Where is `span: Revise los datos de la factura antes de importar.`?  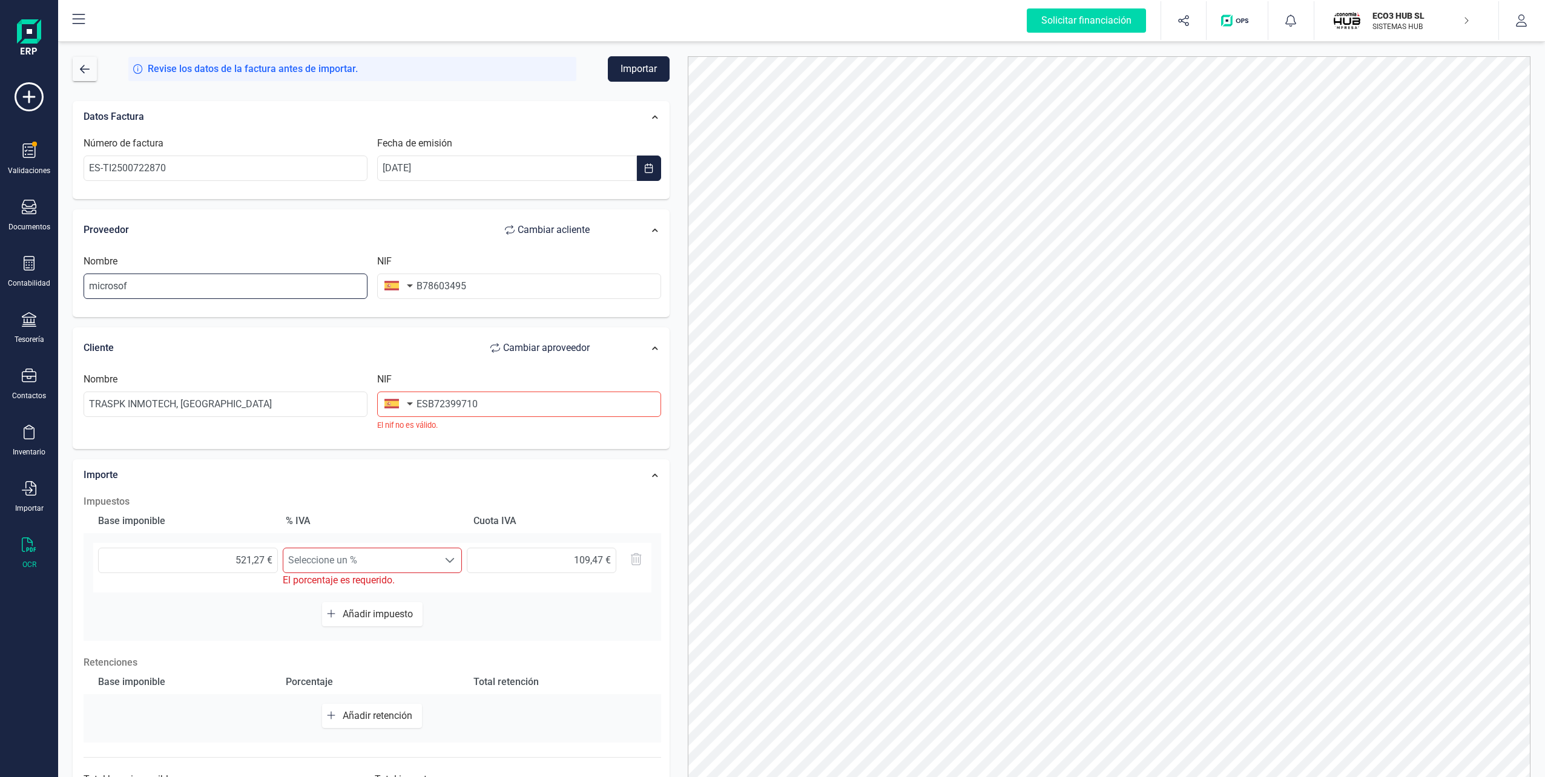 span: Revise los datos de la factura antes de importar. is located at coordinates (252, 69).